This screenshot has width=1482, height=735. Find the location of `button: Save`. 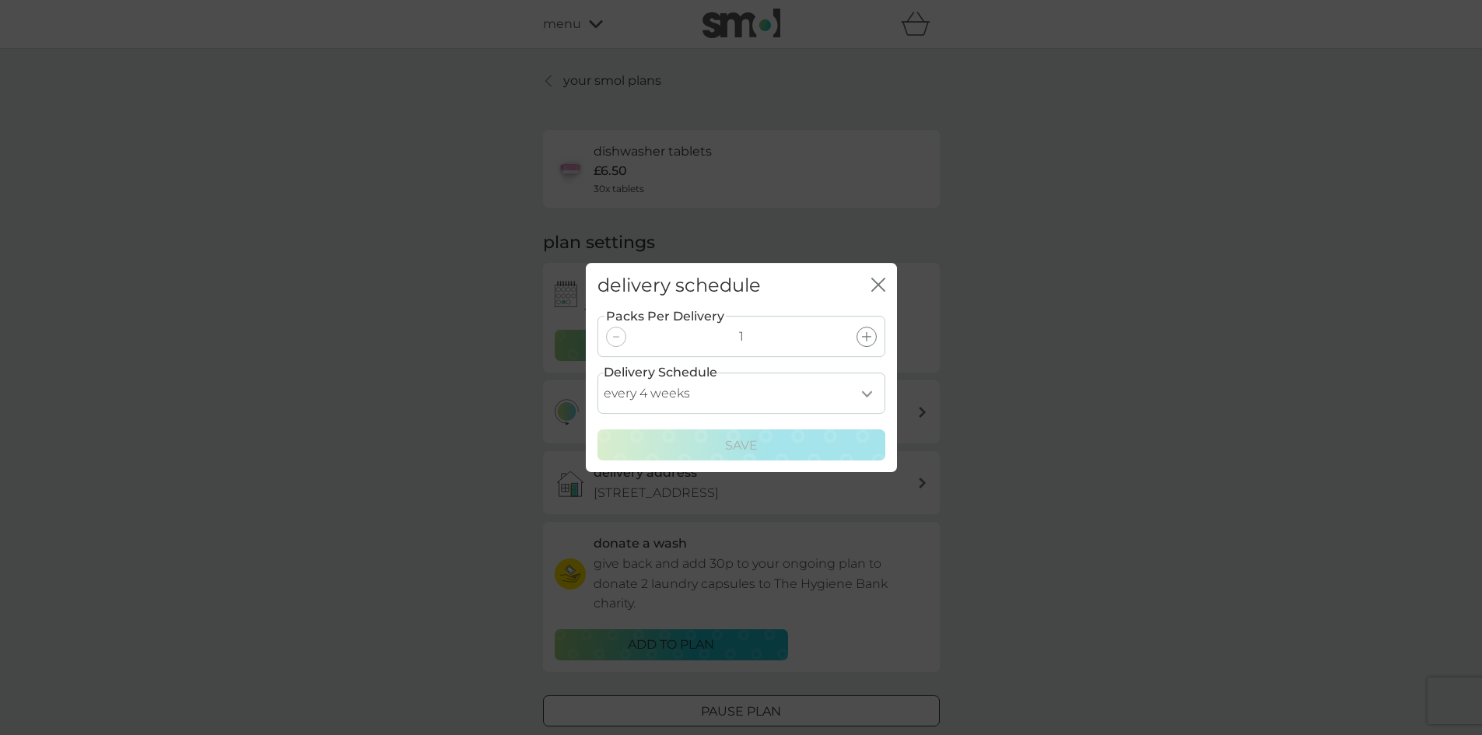

button: Save is located at coordinates (741, 445).